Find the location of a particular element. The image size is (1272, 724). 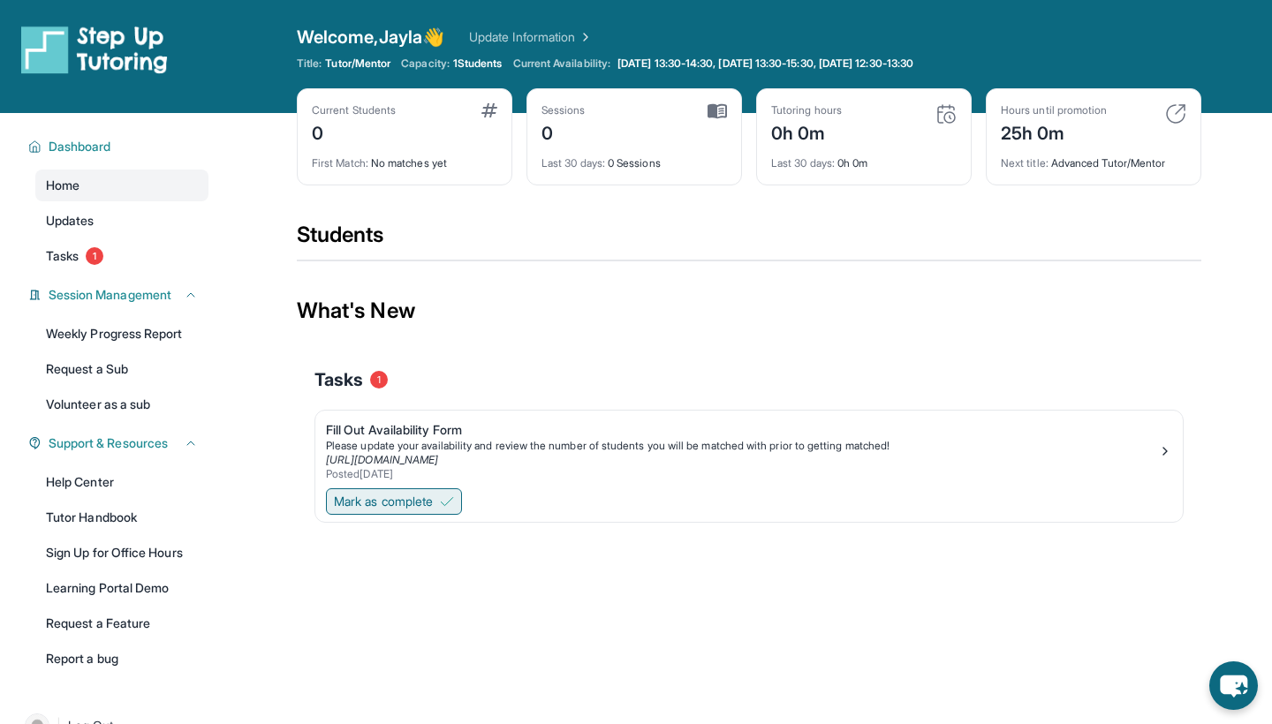

span: Session Management is located at coordinates (109, 295).